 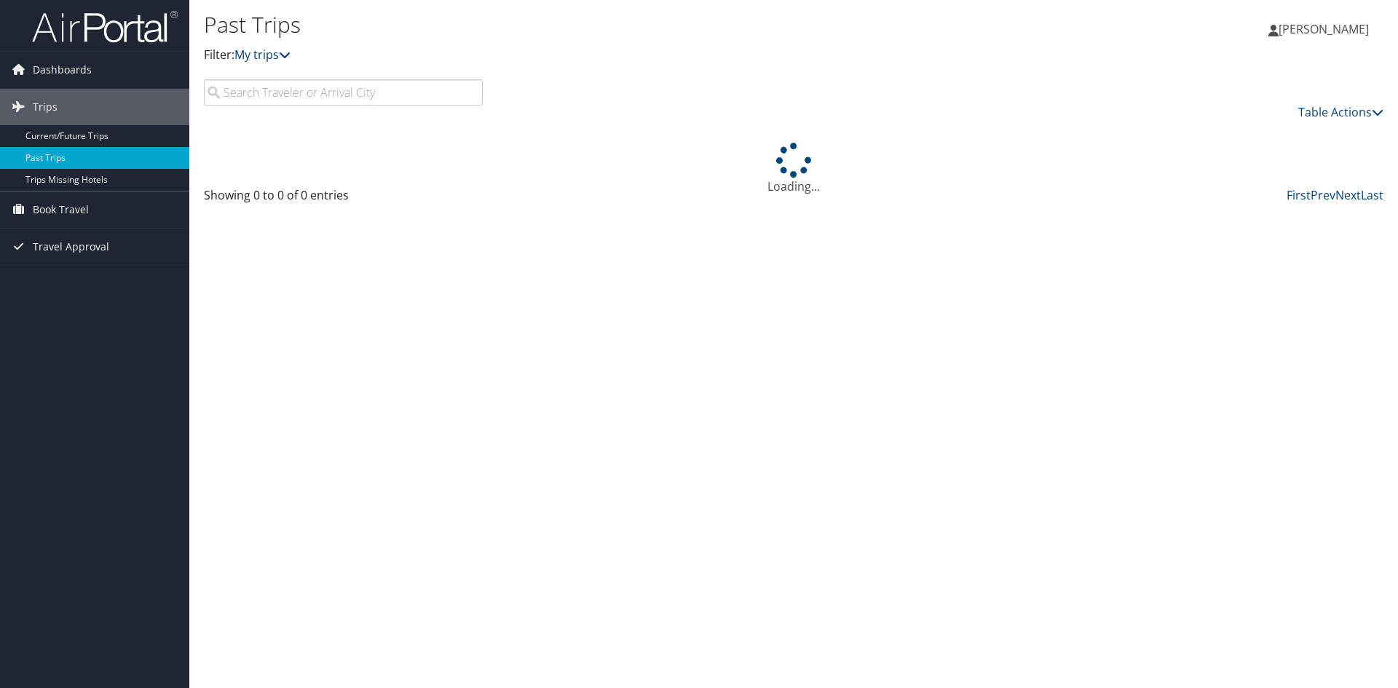 I want to click on a: My trips, so click(x=262, y=55).